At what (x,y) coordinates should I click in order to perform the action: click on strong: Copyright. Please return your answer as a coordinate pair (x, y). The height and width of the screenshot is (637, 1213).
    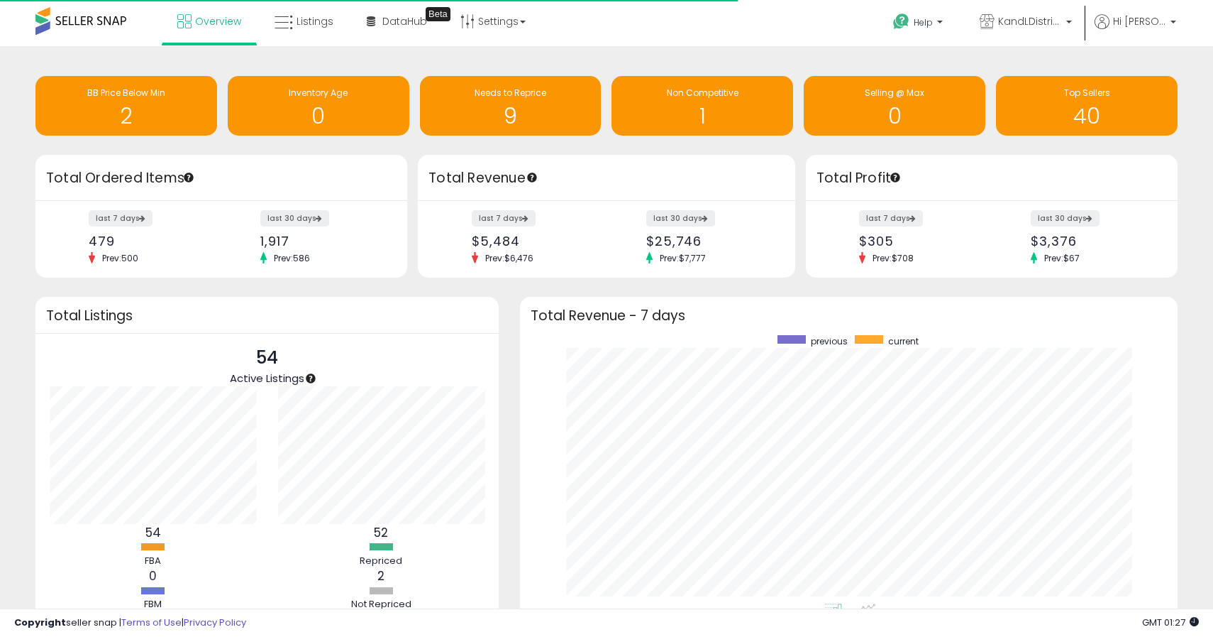
    Looking at the image, I should click on (40, 622).